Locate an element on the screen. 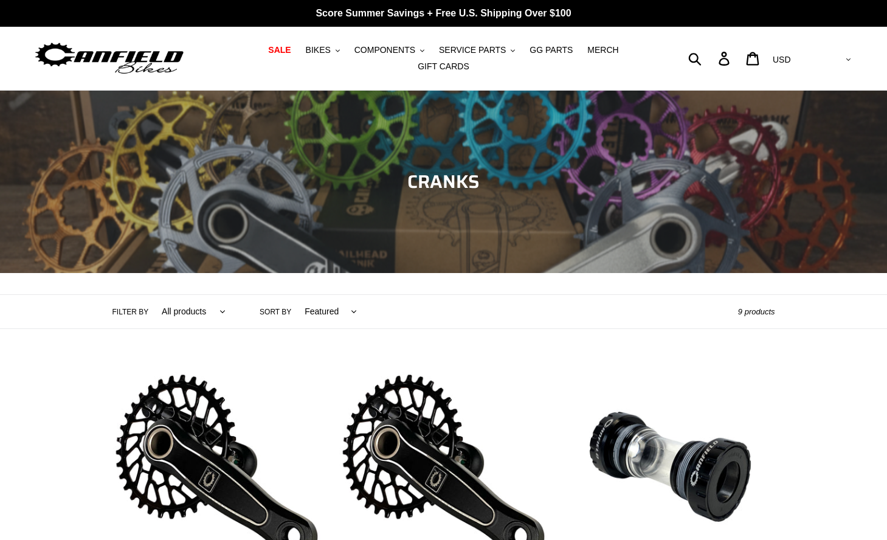  span: BIKES is located at coordinates (318, 50).